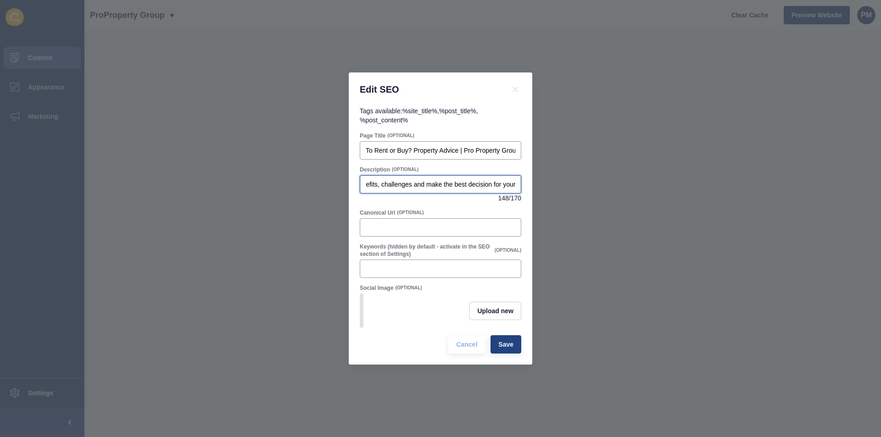 The width and height of the screenshot is (881, 437). Describe the element at coordinates (375, 170) in the screenshot. I see `label: Description` at that location.